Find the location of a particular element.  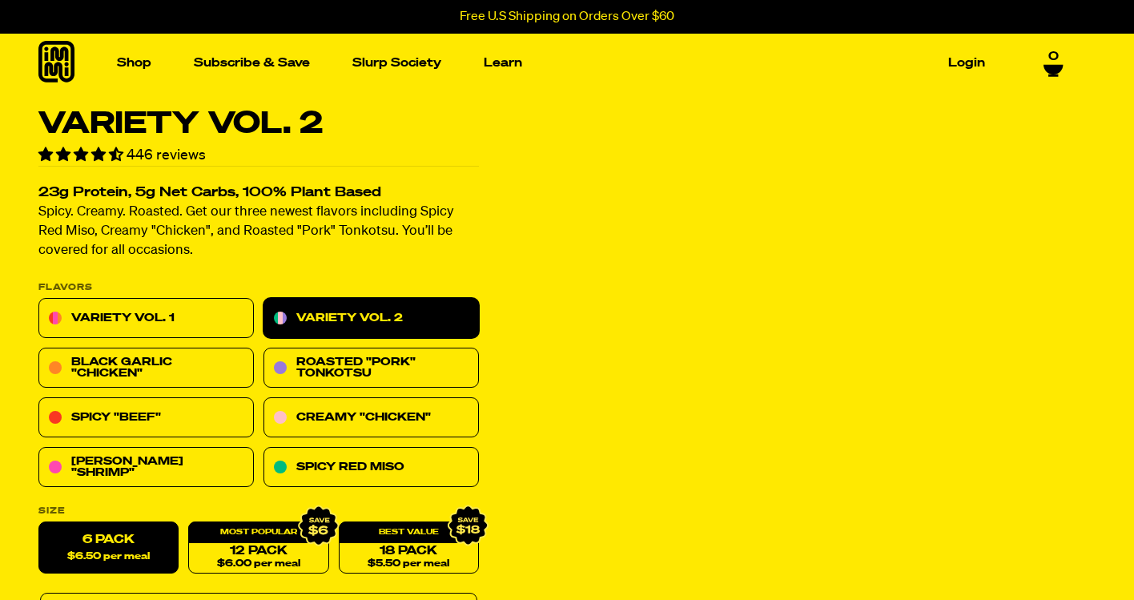

a: Creamy "Chicken" is located at coordinates (371, 418).